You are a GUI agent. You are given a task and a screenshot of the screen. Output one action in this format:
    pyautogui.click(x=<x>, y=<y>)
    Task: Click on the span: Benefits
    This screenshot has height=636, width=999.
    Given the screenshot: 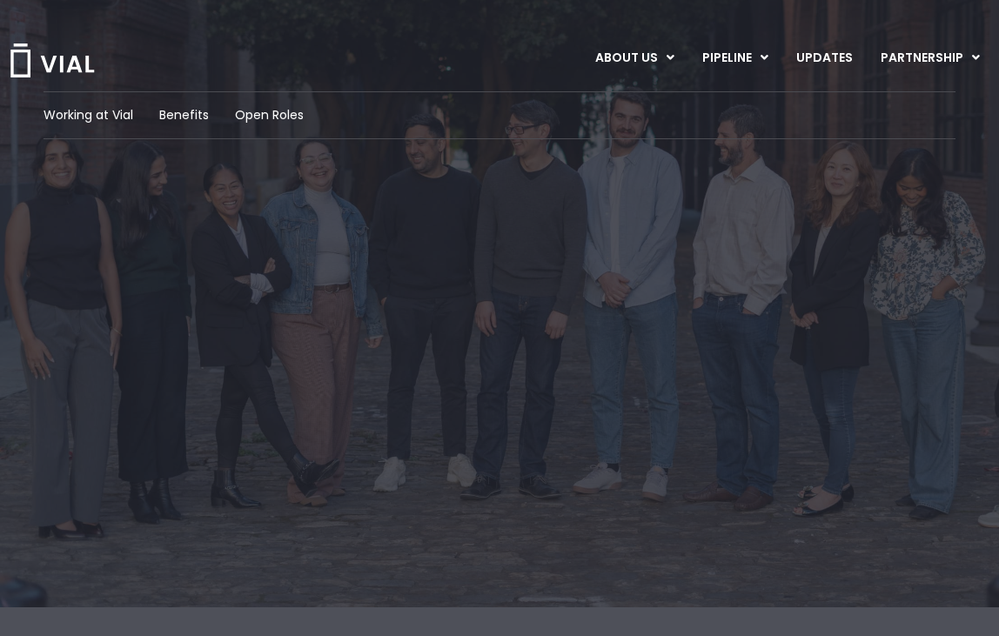 What is the action you would take?
    pyautogui.click(x=184, y=115)
    